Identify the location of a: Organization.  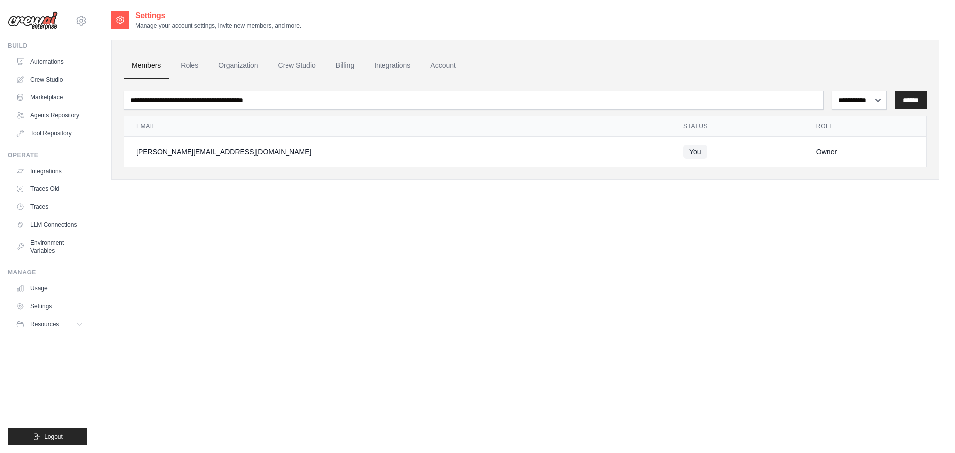
(238, 66).